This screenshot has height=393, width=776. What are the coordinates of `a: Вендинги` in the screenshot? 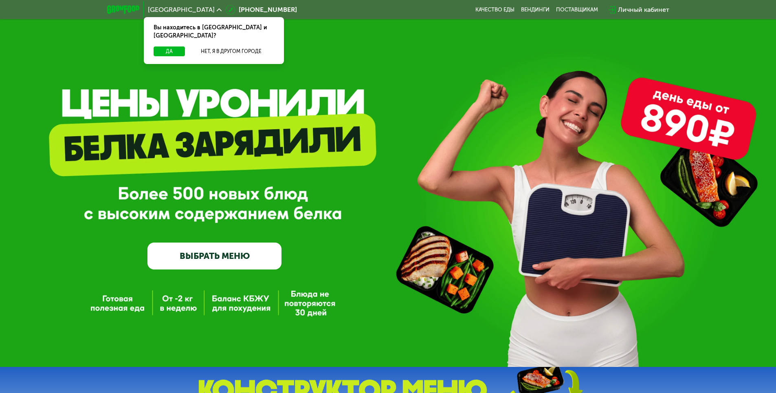 It's located at (535, 10).